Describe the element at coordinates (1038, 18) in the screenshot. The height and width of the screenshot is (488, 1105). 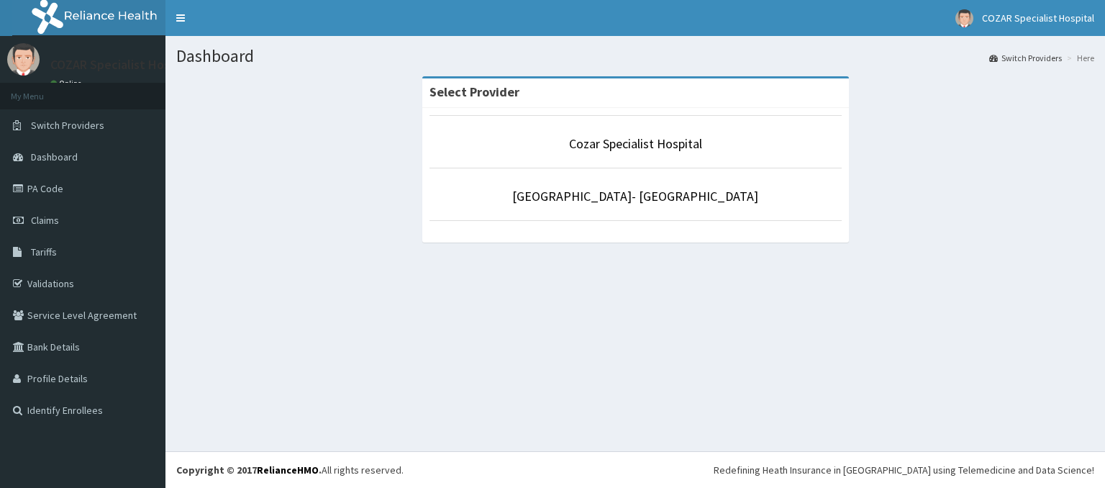
I see `span: COZAR Specialist Hospital` at that location.